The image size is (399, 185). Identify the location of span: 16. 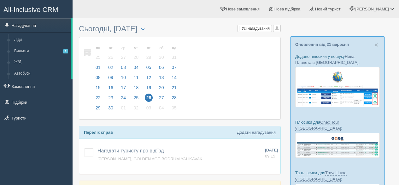
(111, 87).